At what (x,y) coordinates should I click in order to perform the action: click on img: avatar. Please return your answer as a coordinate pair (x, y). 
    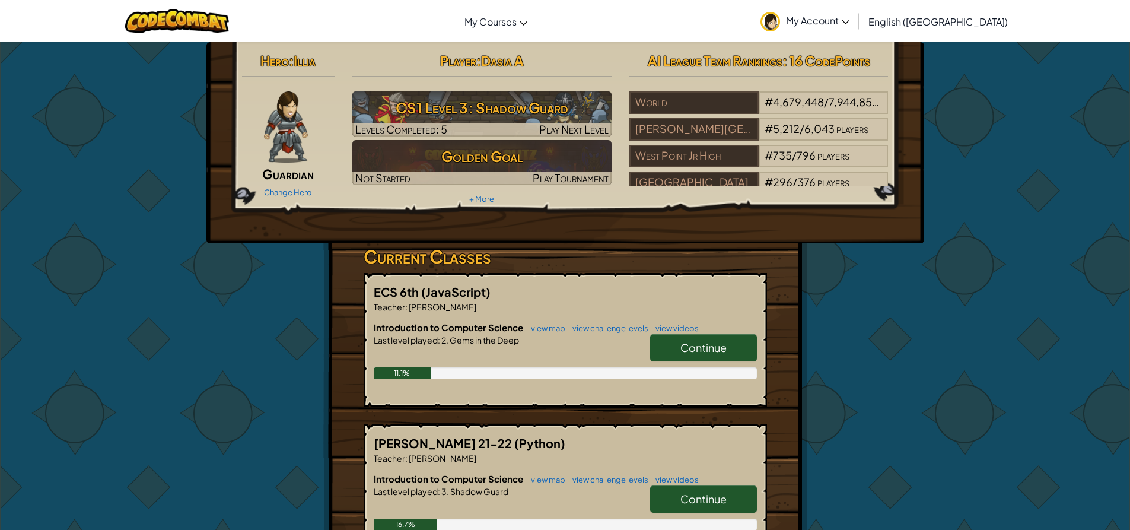
    Looking at the image, I should click on (770, 21).